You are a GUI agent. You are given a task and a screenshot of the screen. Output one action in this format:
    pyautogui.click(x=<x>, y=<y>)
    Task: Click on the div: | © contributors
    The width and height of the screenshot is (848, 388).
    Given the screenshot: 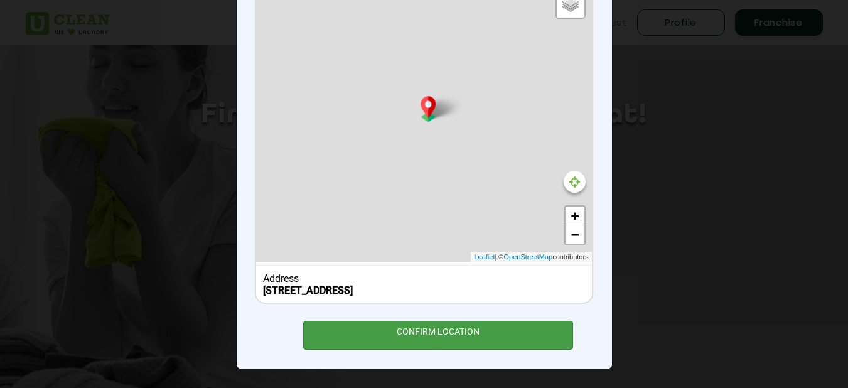 What is the action you would take?
    pyautogui.click(x=531, y=257)
    